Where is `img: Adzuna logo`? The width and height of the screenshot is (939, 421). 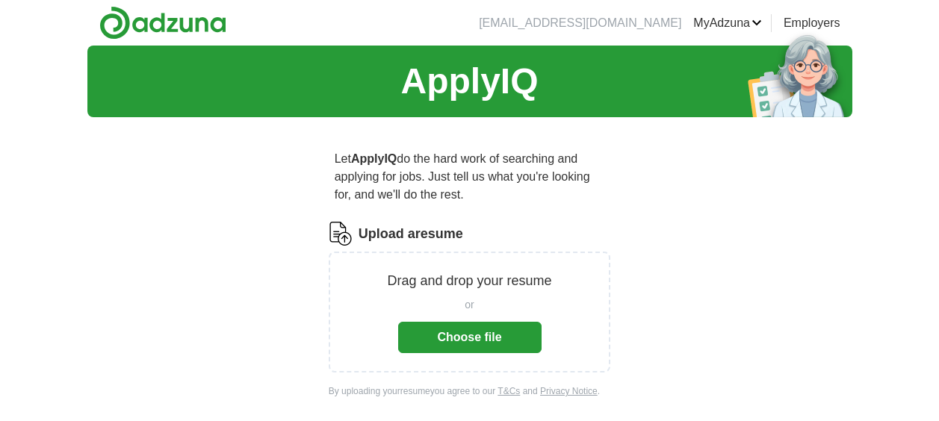
img: Adzuna logo is located at coordinates (163, 22).